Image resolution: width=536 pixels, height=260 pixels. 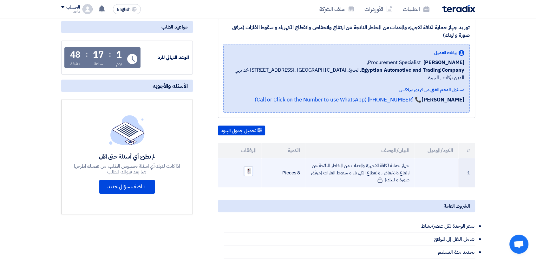 What do you see at coordinates (127, 27) in the screenshot?
I see `div: مواعيد الطلب` at bounding box center [127, 27].